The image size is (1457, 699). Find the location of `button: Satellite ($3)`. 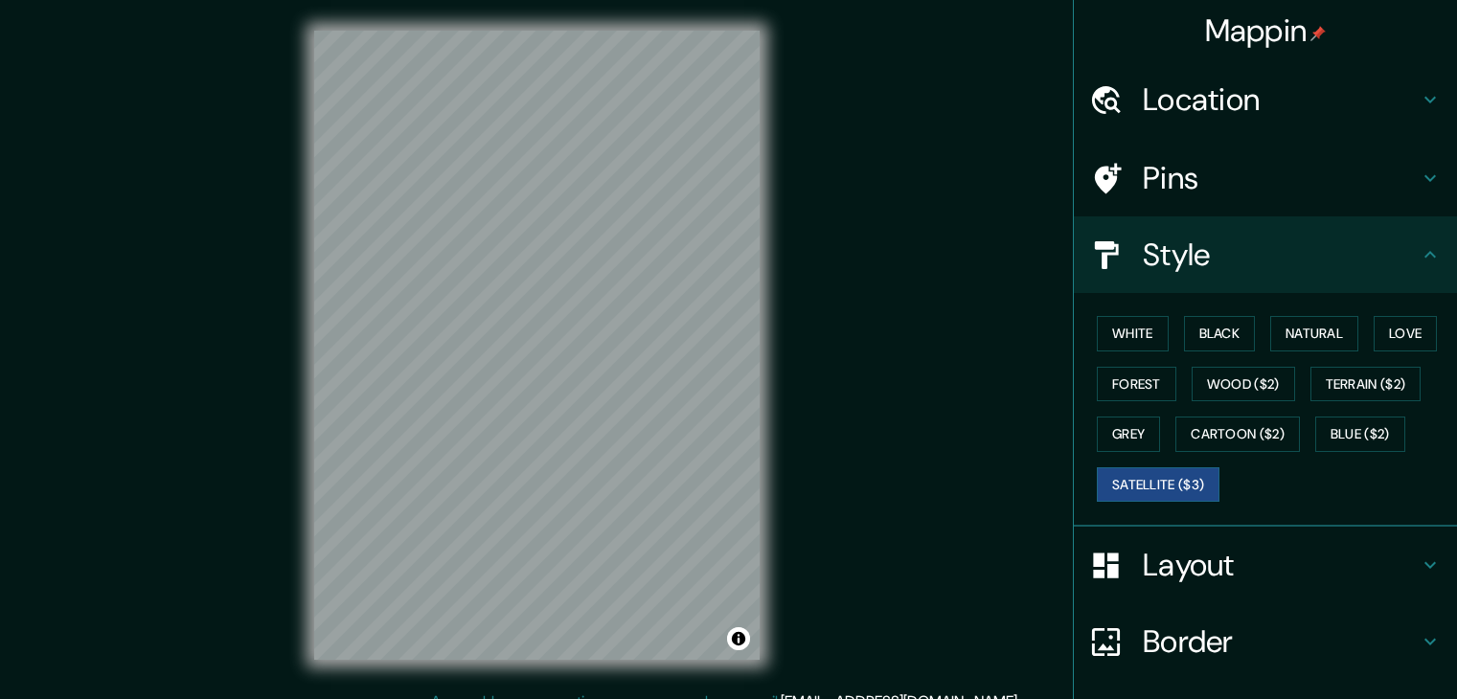

button: Satellite ($3) is located at coordinates (1158, 485).